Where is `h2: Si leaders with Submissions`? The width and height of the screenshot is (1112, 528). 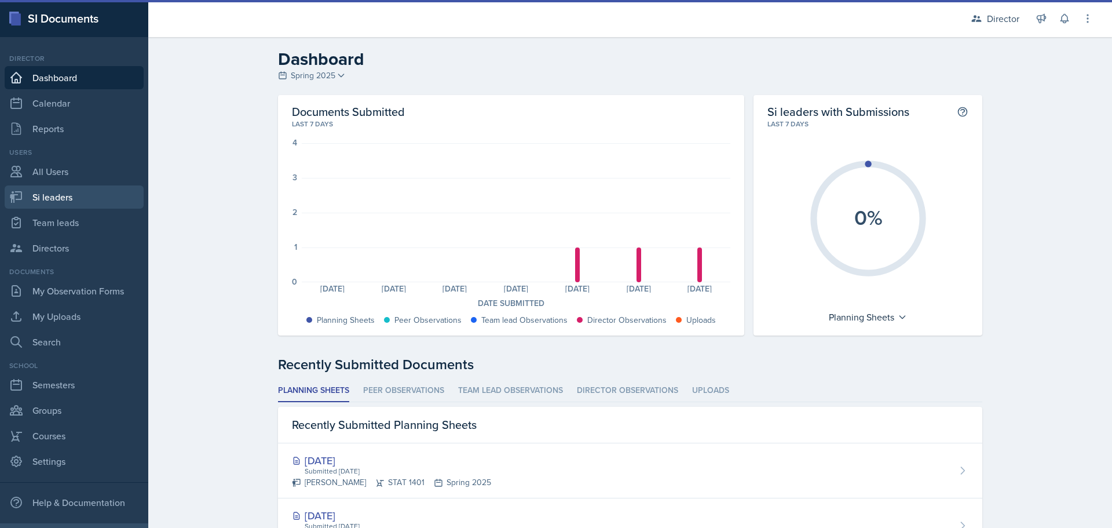 h2: Si leaders with Submissions is located at coordinates (838, 111).